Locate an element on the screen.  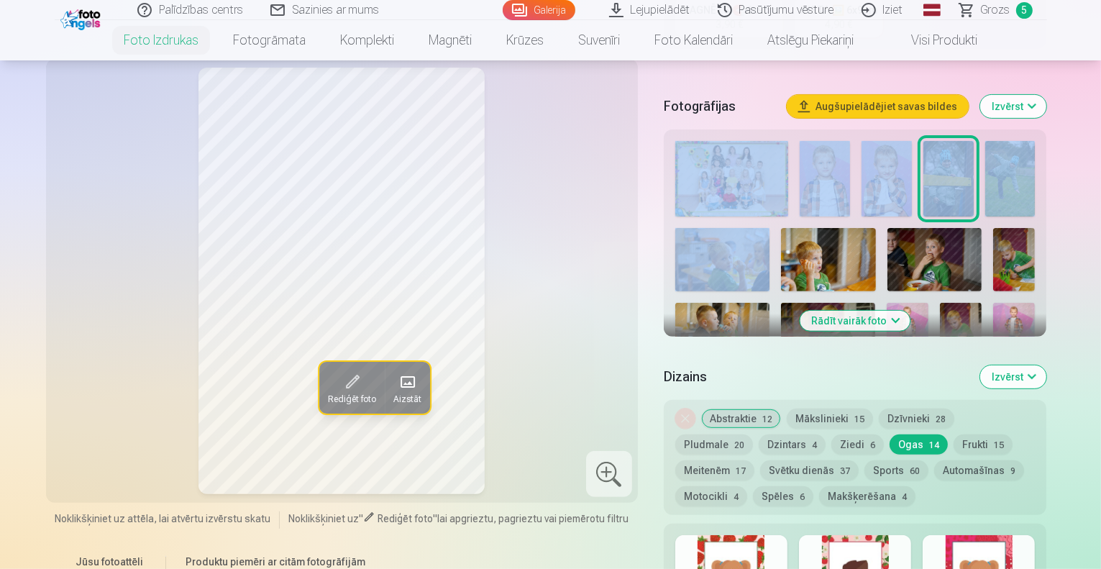
a: Fotogrāmata is located at coordinates (269, 40).